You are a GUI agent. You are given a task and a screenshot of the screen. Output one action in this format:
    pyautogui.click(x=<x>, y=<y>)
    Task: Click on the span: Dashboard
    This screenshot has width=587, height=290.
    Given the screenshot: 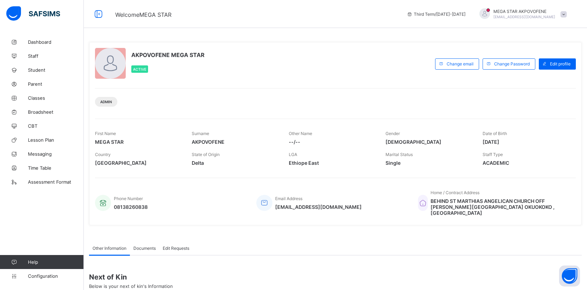 What is the action you would take?
    pyautogui.click(x=56, y=42)
    